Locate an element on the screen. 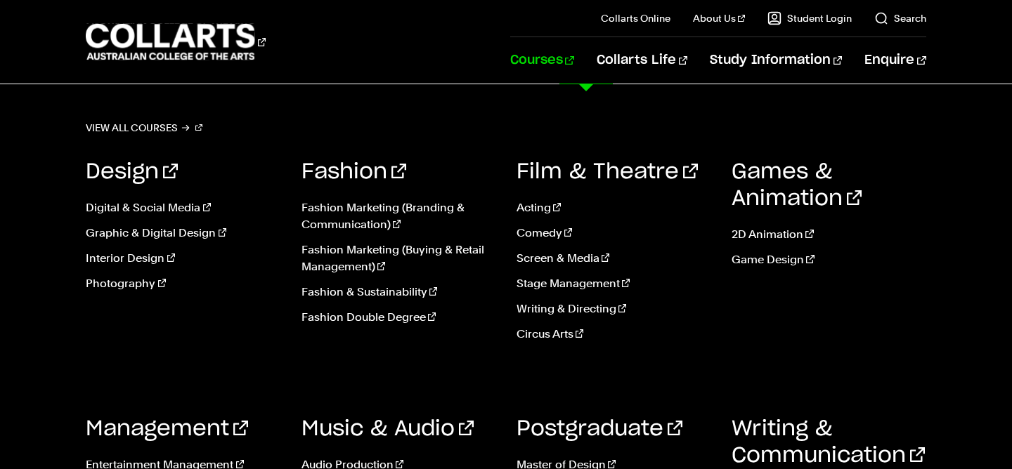 Image resolution: width=1012 pixels, height=469 pixels. a: Interior Design is located at coordinates (183, 259).